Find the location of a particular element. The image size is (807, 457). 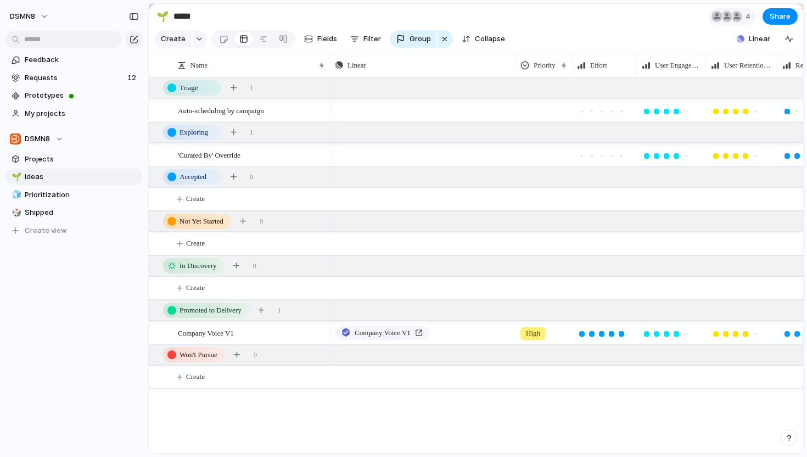

span: High is located at coordinates (533, 333).